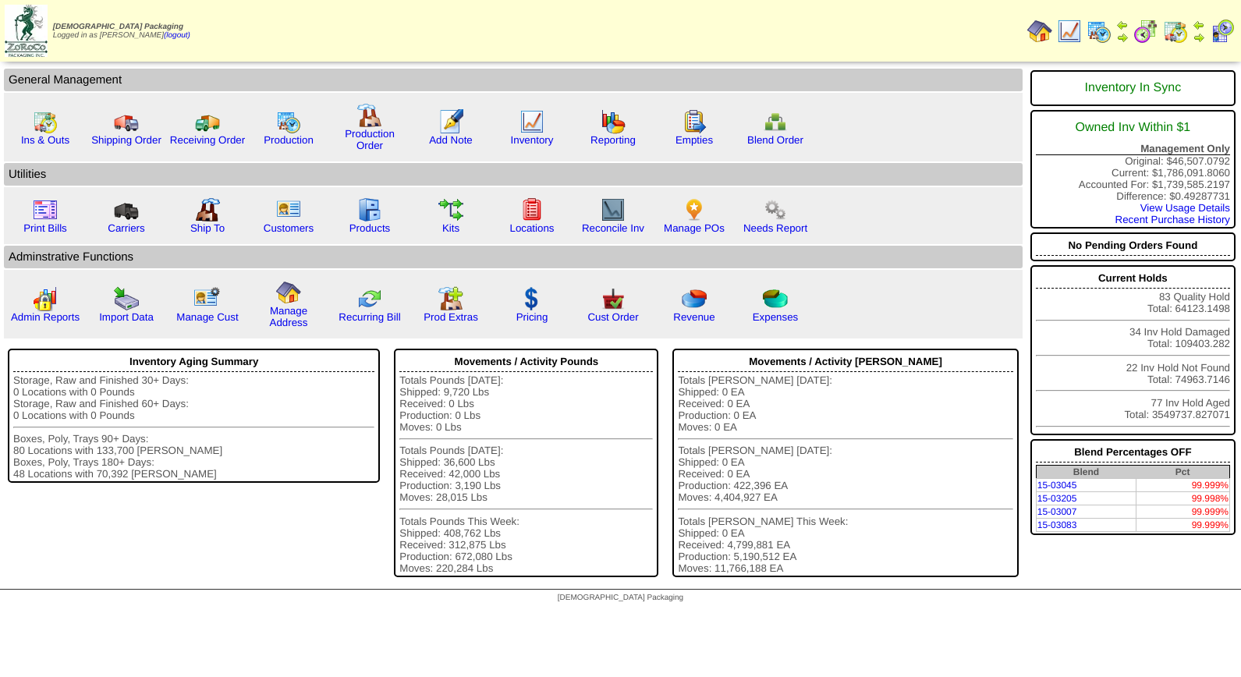 This screenshot has height=677, width=1241. What do you see at coordinates (1057, 499) in the screenshot?
I see `a: 15-03205` at bounding box center [1057, 499].